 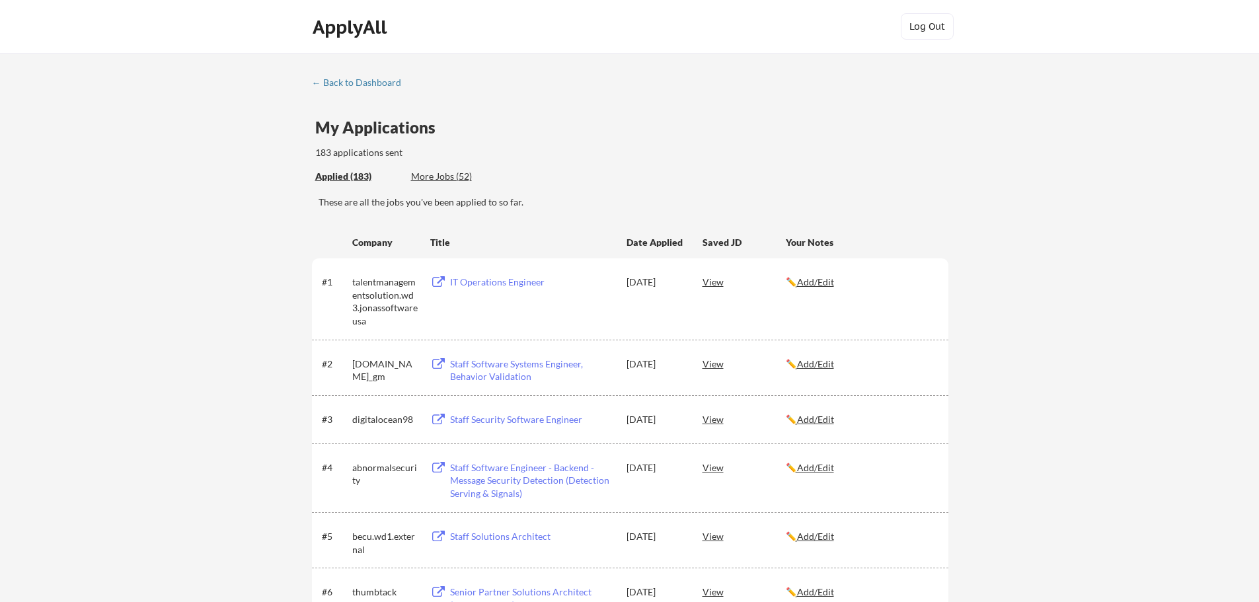 I want to click on div: talentmanagementsolution.wd3.jonassoftwareusa, so click(x=385, y=301).